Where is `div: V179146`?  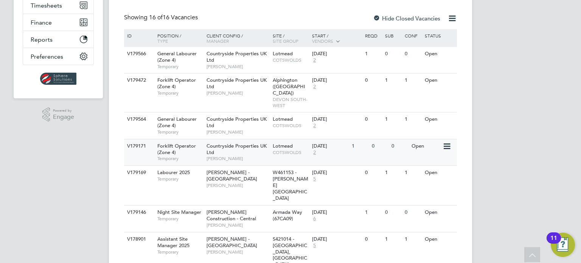
div: V179146 is located at coordinates (138, 212).